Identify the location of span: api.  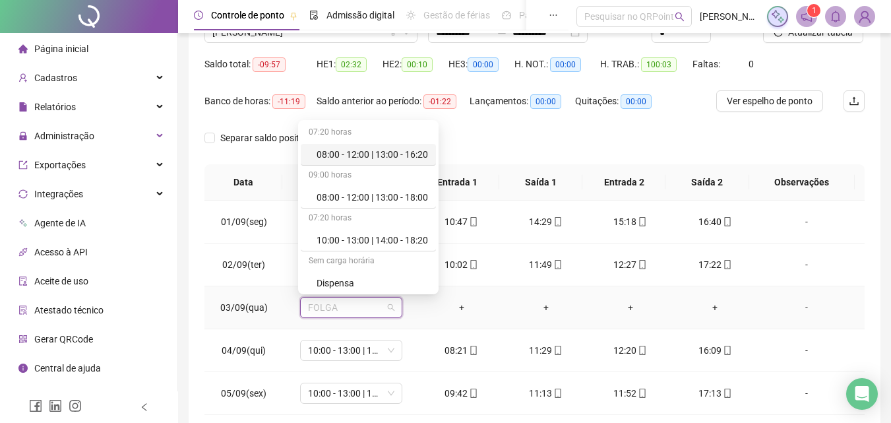
(23, 252).